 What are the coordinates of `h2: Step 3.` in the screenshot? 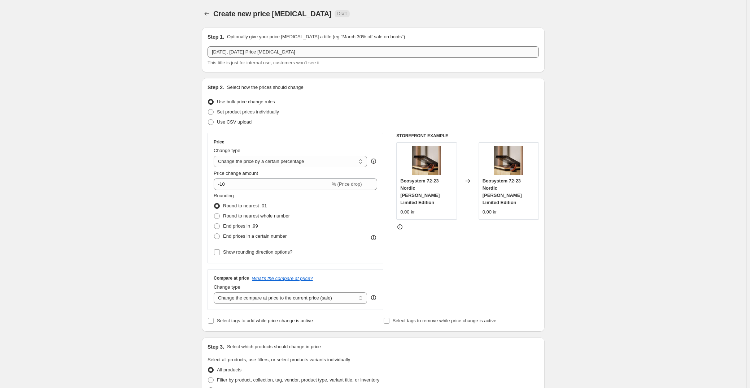 It's located at (216, 347).